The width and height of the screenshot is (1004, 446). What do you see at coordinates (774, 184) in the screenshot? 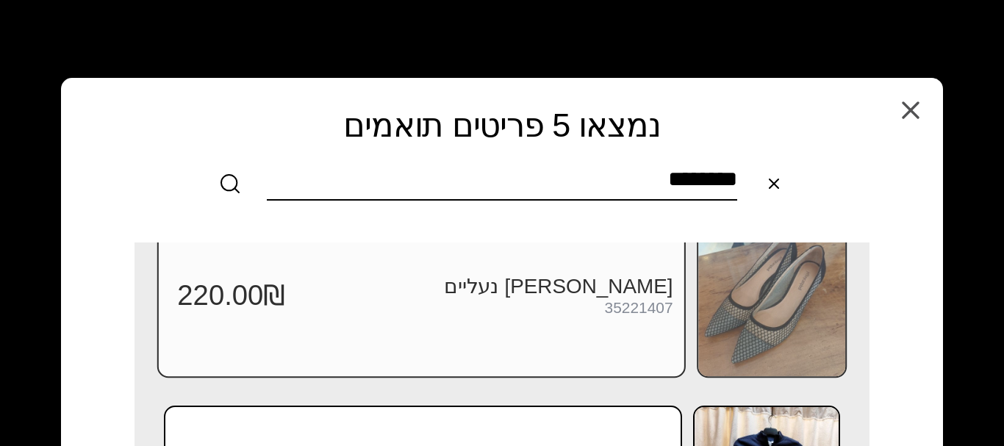
I see `button: Clear search` at bounding box center [774, 184].